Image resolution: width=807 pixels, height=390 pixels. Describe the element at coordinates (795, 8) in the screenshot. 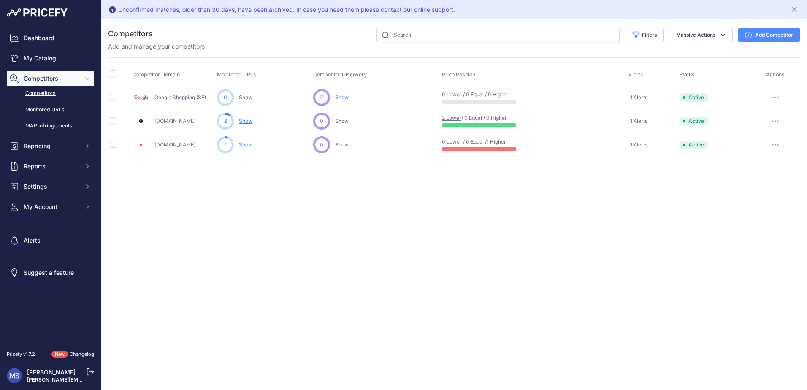

I see `button: Close` at that location.